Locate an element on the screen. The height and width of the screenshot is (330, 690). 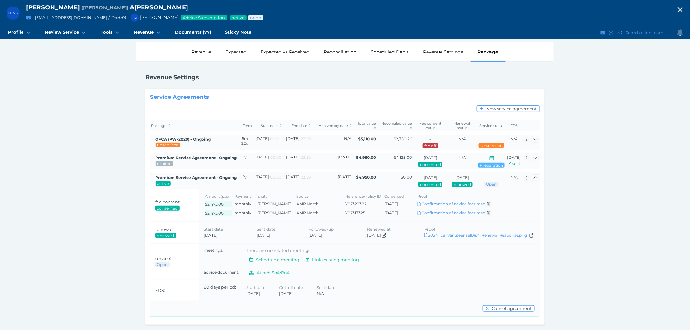
span: $2,475.00 is located at coordinates (214, 204).